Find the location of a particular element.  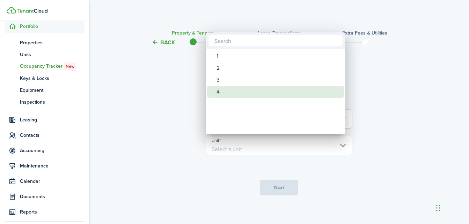

div: 3 is located at coordinates (278, 80).